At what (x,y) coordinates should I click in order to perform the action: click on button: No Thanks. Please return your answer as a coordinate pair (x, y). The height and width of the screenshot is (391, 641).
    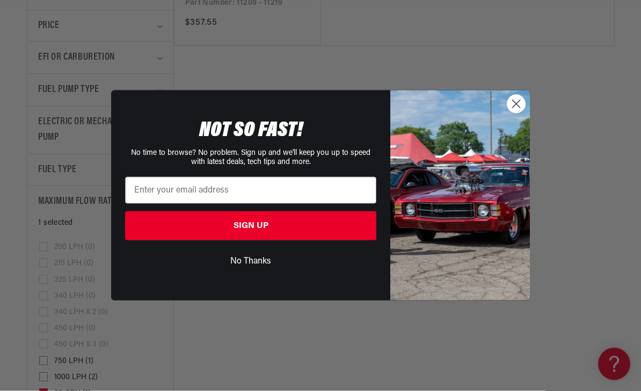
    Looking at the image, I should click on (251, 261).